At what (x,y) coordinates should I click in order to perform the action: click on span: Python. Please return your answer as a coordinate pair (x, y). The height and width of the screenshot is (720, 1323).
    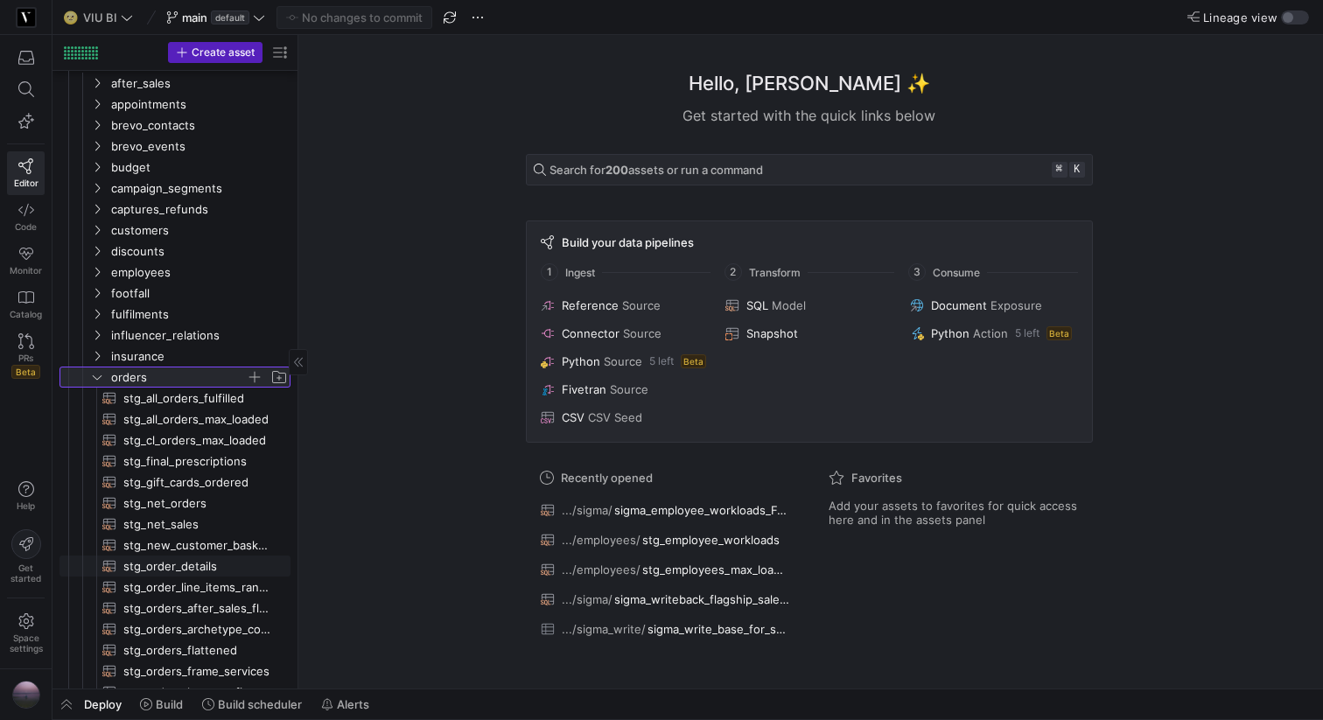
    Looking at the image, I should click on (950, 333).